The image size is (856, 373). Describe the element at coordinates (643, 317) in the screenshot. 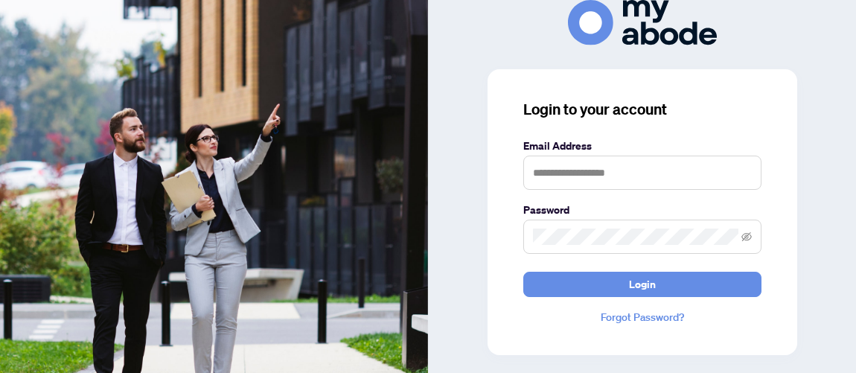

I see `a: Forgot Password?` at that location.